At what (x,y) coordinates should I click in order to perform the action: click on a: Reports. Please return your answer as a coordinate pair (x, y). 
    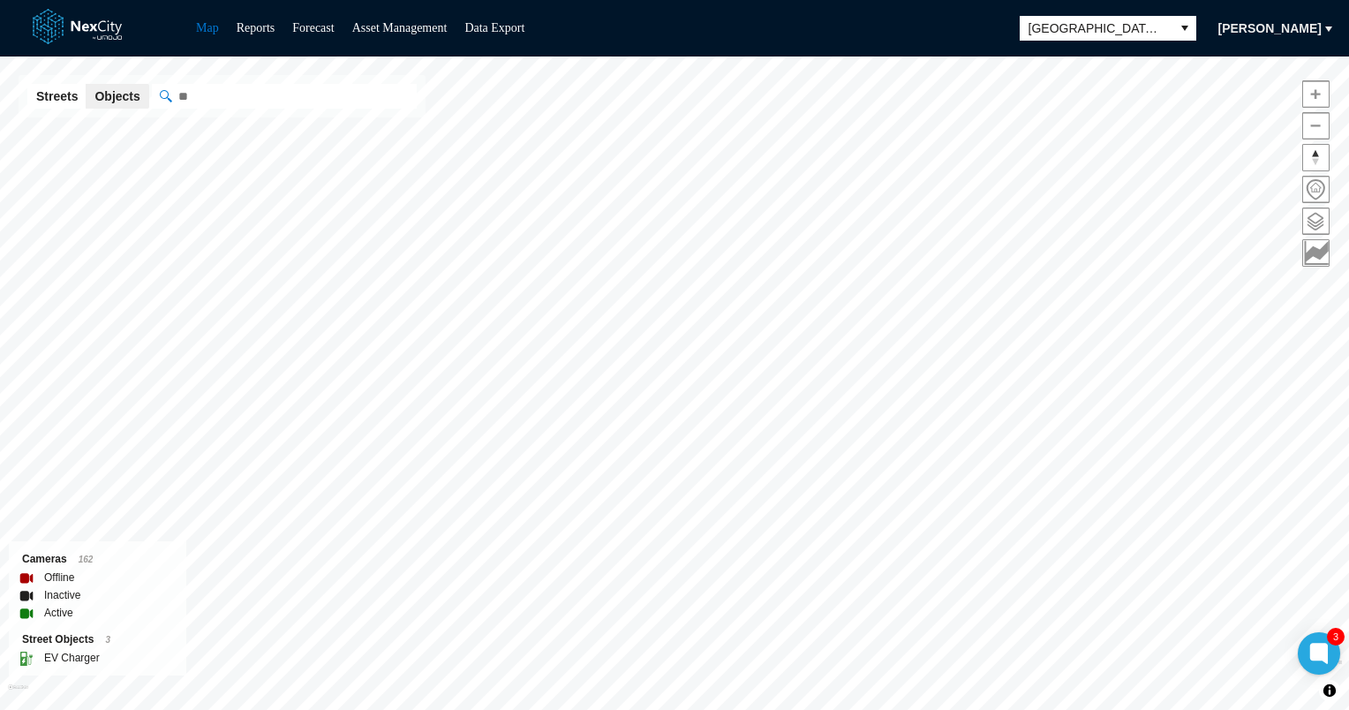
    Looking at the image, I should click on (256, 27).